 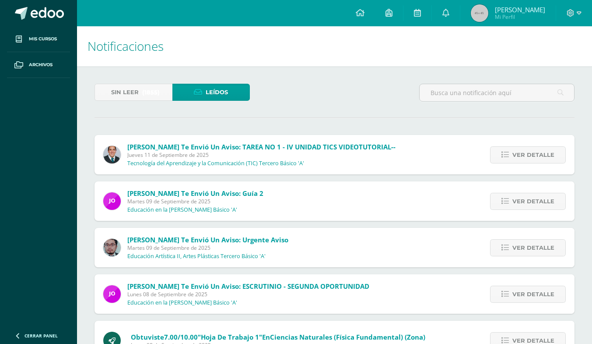 I want to click on p: Tecnología del Aprendizaje y la Comunicación (TIC) Tercero Básico 'A', so click(x=216, y=163).